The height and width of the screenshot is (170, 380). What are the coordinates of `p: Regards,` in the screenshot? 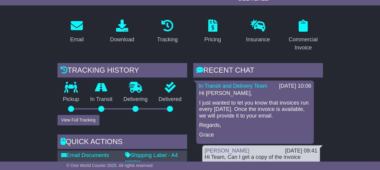 It's located at (255, 126).